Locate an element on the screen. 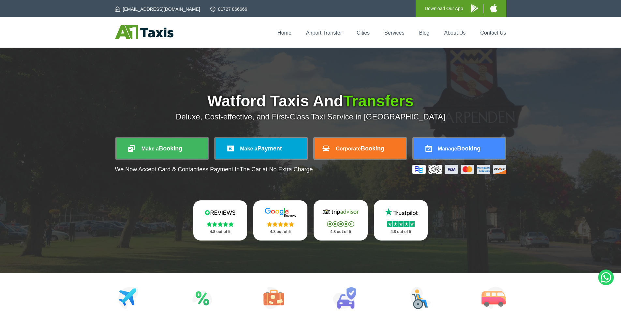 This screenshot has width=621, height=311. a: Reviews.io Stars 4.8 out of 5 is located at coordinates (220, 220).